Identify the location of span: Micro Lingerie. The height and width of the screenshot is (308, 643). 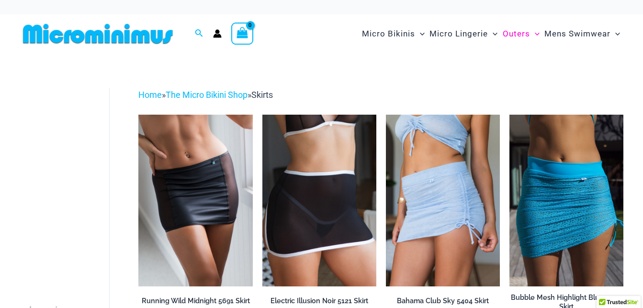
(459, 34).